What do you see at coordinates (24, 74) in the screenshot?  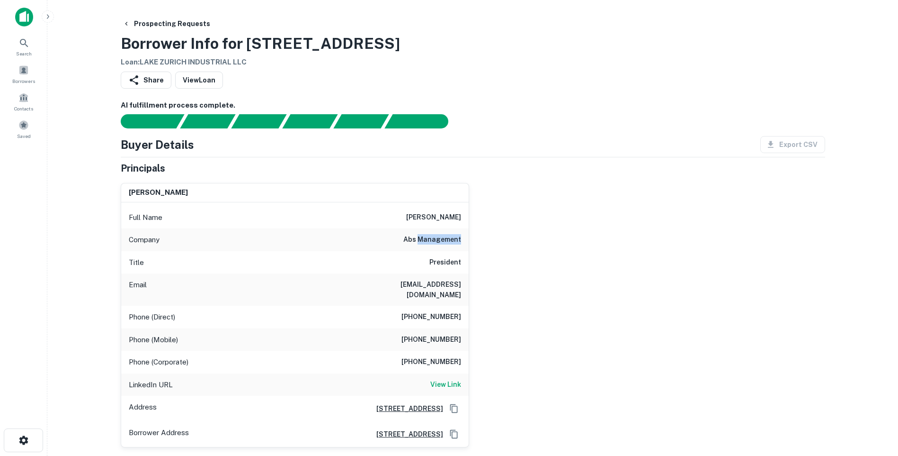 I see `a: Borrowers` at bounding box center [24, 74].